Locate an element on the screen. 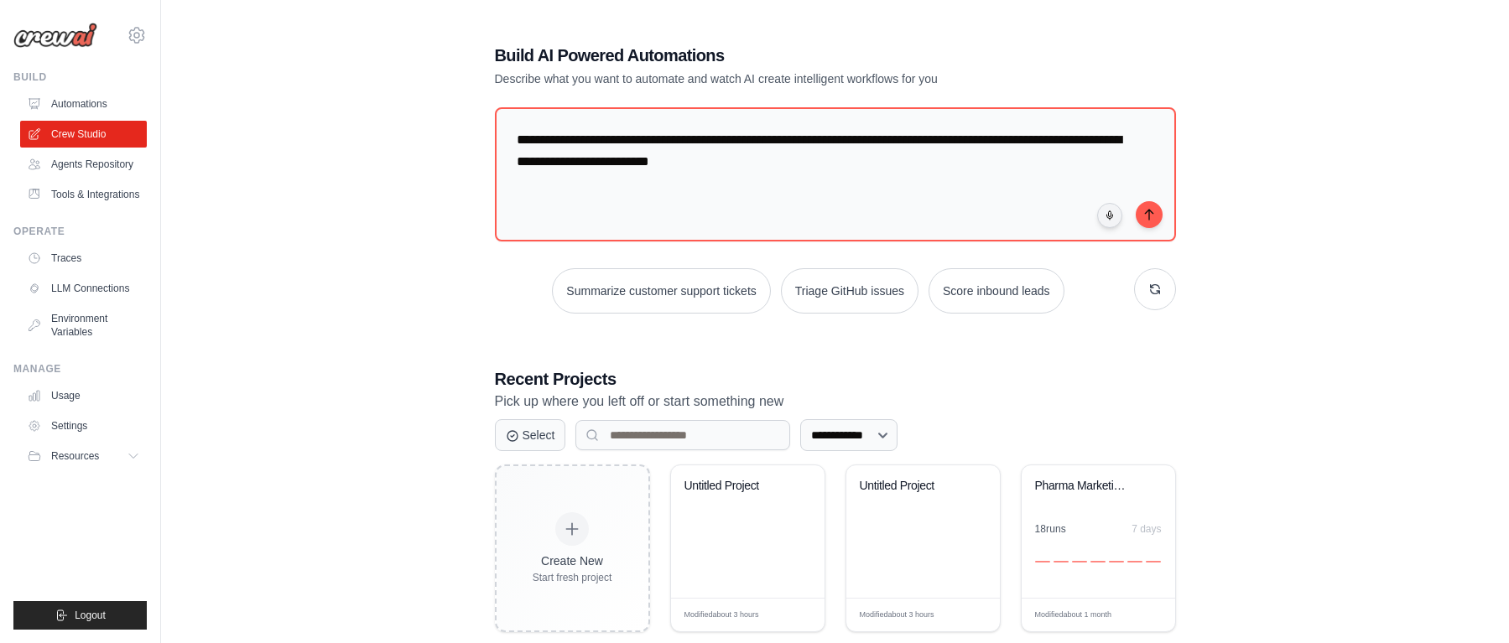 The width and height of the screenshot is (1509, 643). div: Day 5: 0 executions is located at coordinates (1116, 562).